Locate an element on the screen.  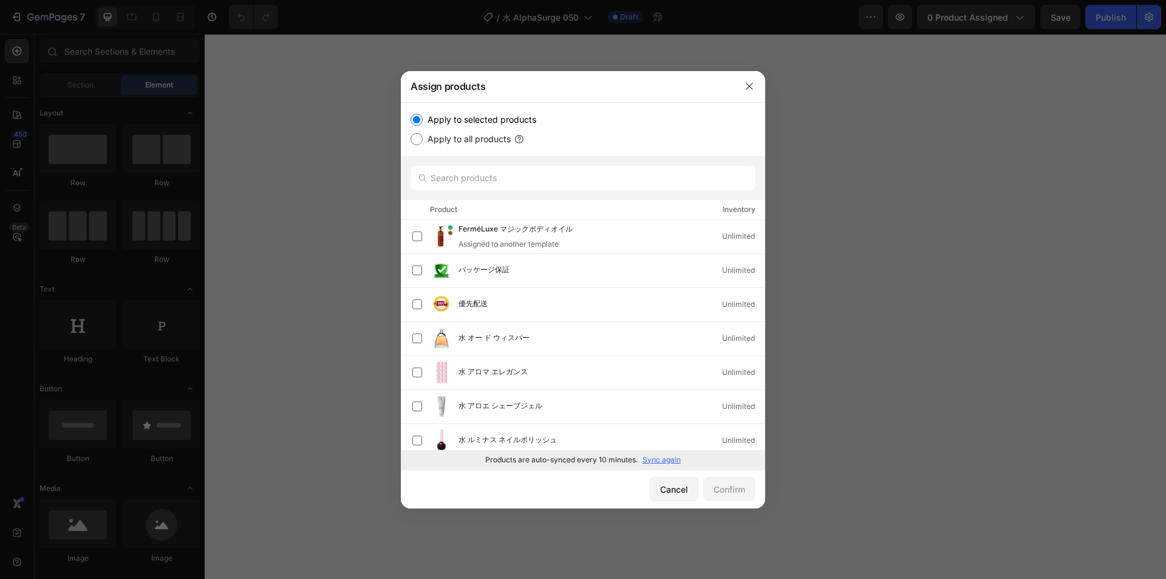
a: 注文追跡 is located at coordinates (264, 21).